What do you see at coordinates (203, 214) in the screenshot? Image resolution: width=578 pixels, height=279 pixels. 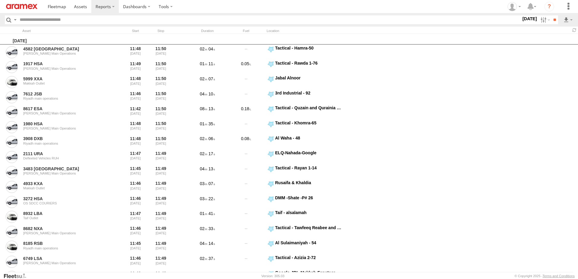 I see `span: 01` at bounding box center [203, 214].